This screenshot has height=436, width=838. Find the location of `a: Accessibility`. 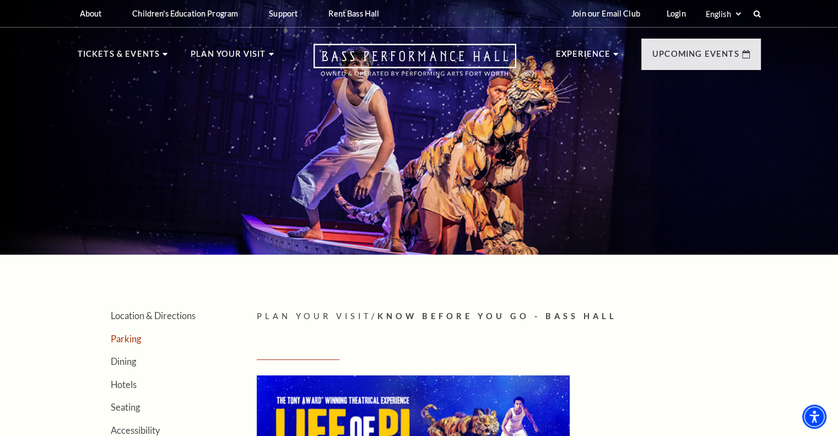

a: Accessibility is located at coordinates (135, 430).